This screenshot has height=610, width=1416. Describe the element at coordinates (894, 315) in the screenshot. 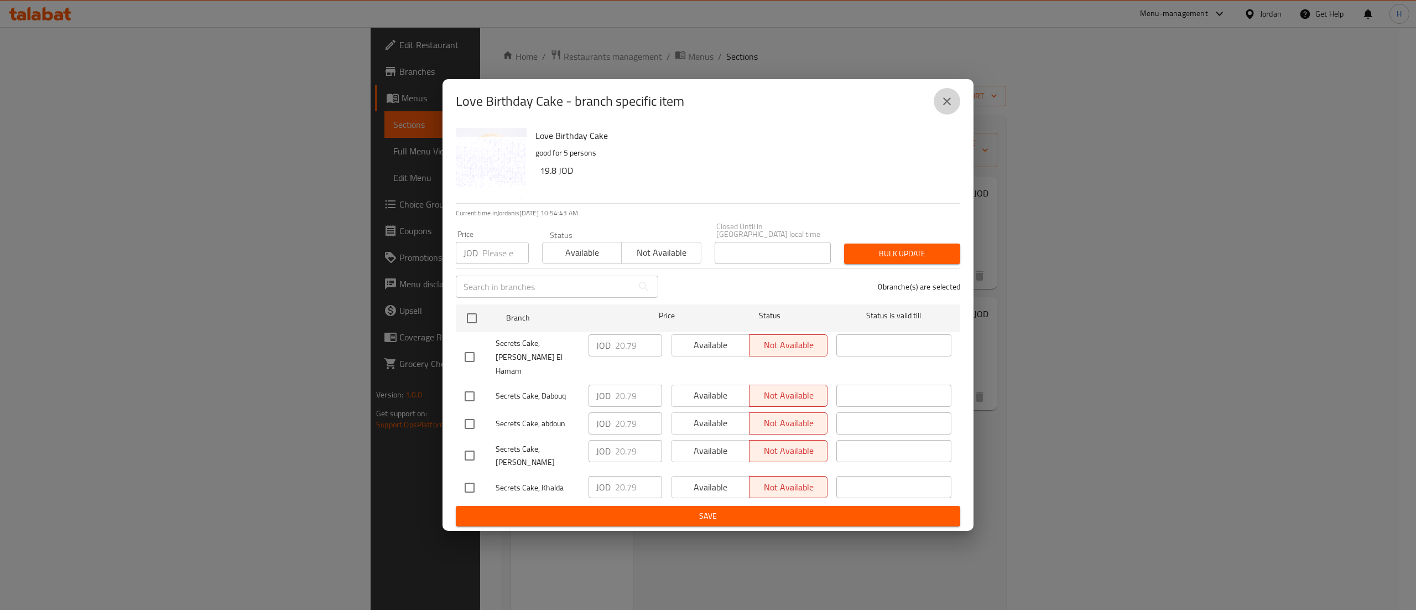

I see `span: Status is valid till` at that location.